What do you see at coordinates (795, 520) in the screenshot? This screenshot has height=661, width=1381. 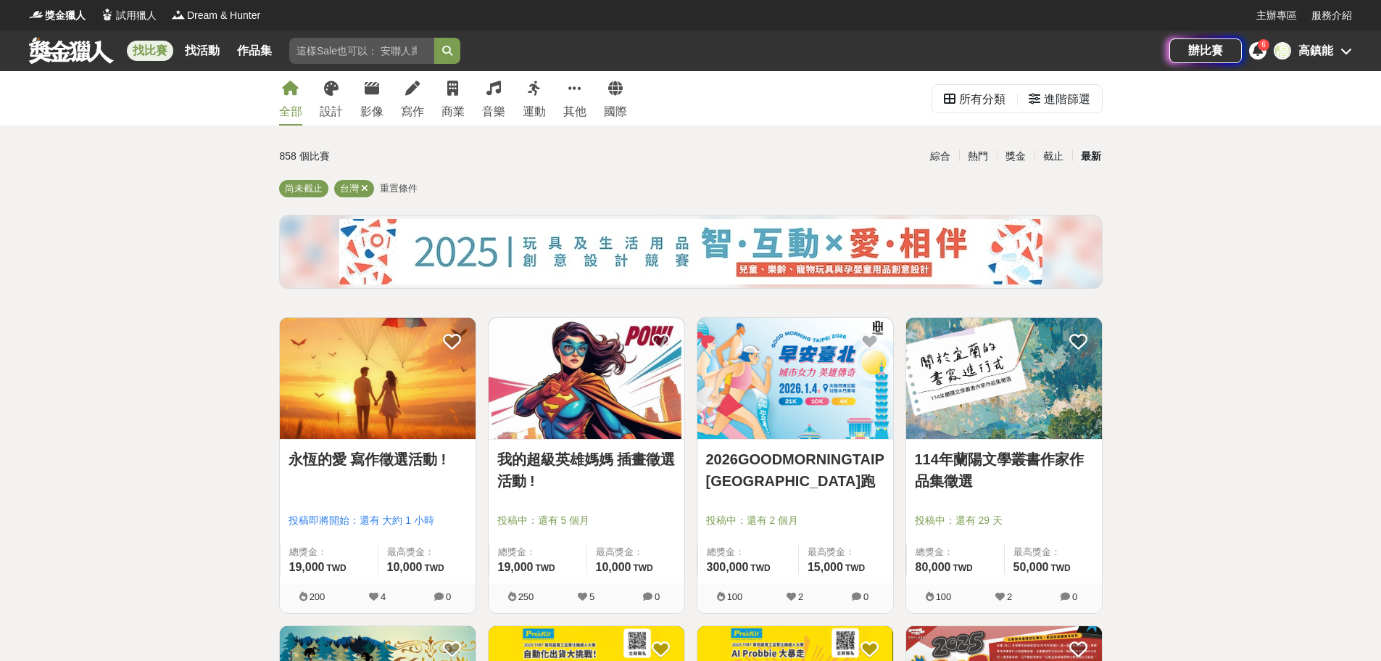 I see `span: 投稿中：還有 2 個月` at bounding box center [795, 520].